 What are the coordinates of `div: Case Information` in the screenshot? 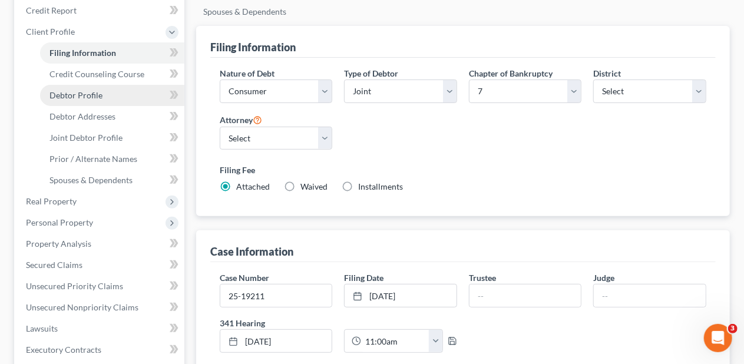 It's located at (251, 251).